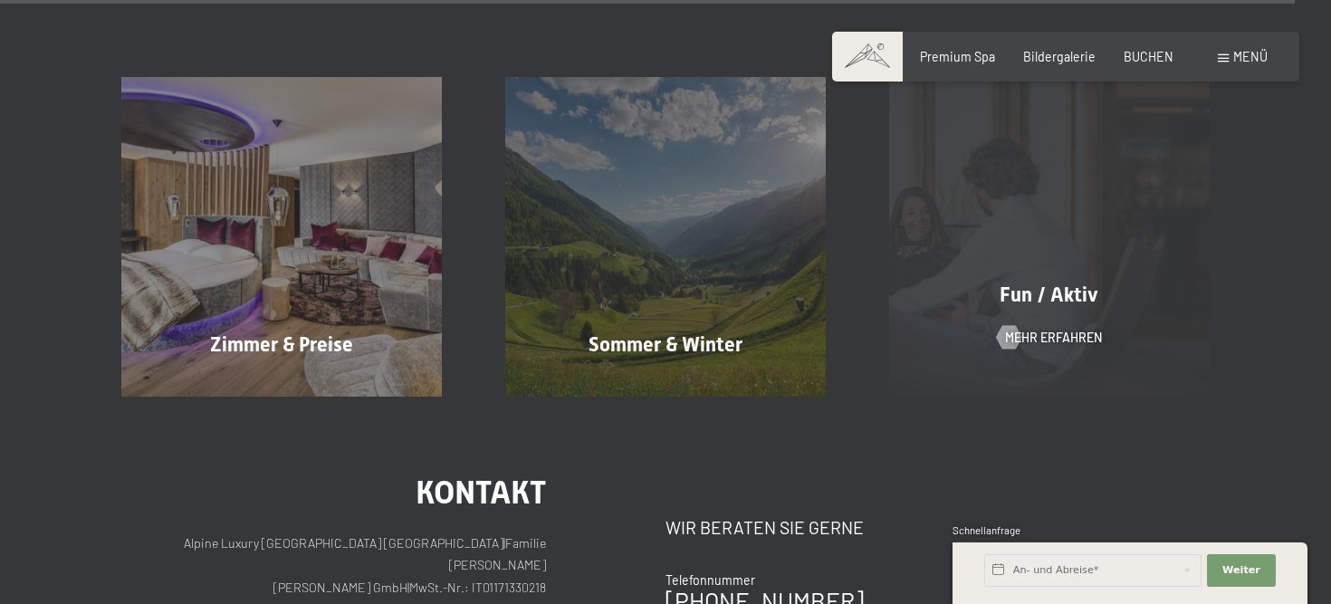  Describe the element at coordinates (1148, 56) in the screenshot. I see `span: BUCHEN` at that location.